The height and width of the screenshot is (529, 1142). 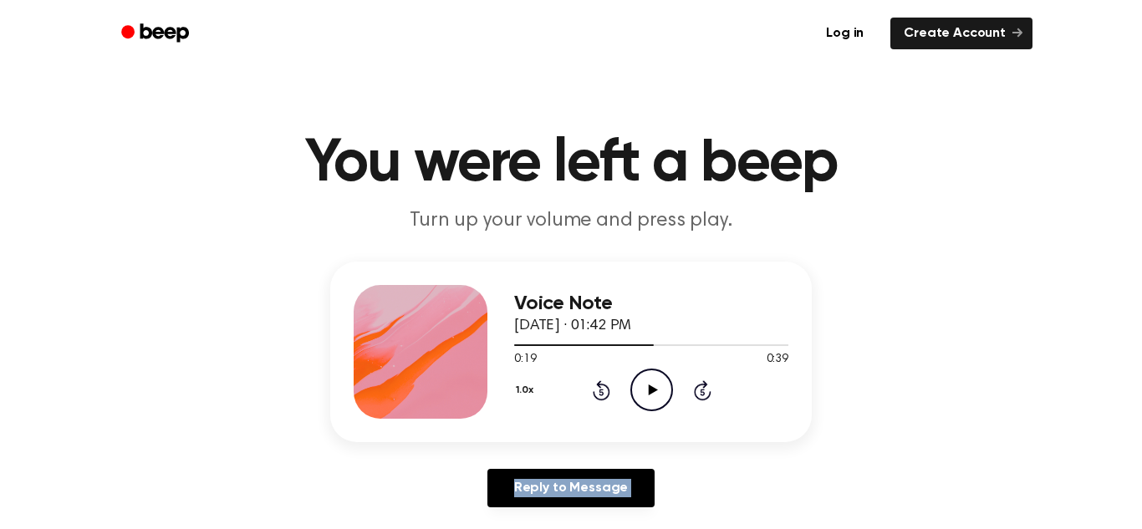 What do you see at coordinates (571, 164) in the screenshot?
I see `h1: You were left a beep` at bounding box center [571, 164].